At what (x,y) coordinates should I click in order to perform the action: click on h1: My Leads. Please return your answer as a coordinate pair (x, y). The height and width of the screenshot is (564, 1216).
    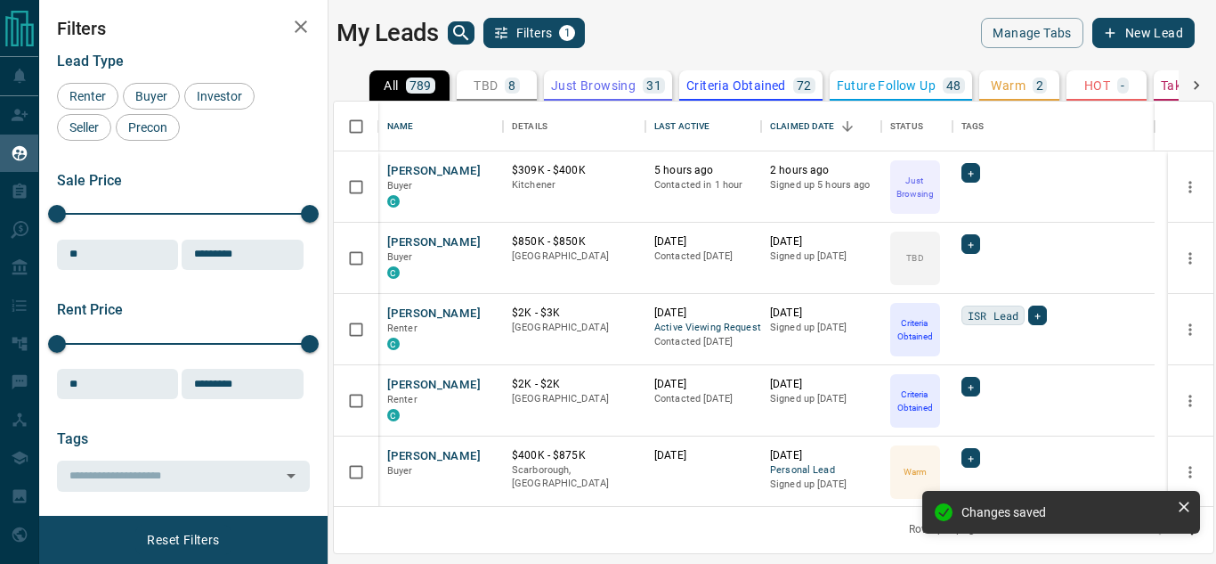
    Looking at the image, I should click on (387, 33).